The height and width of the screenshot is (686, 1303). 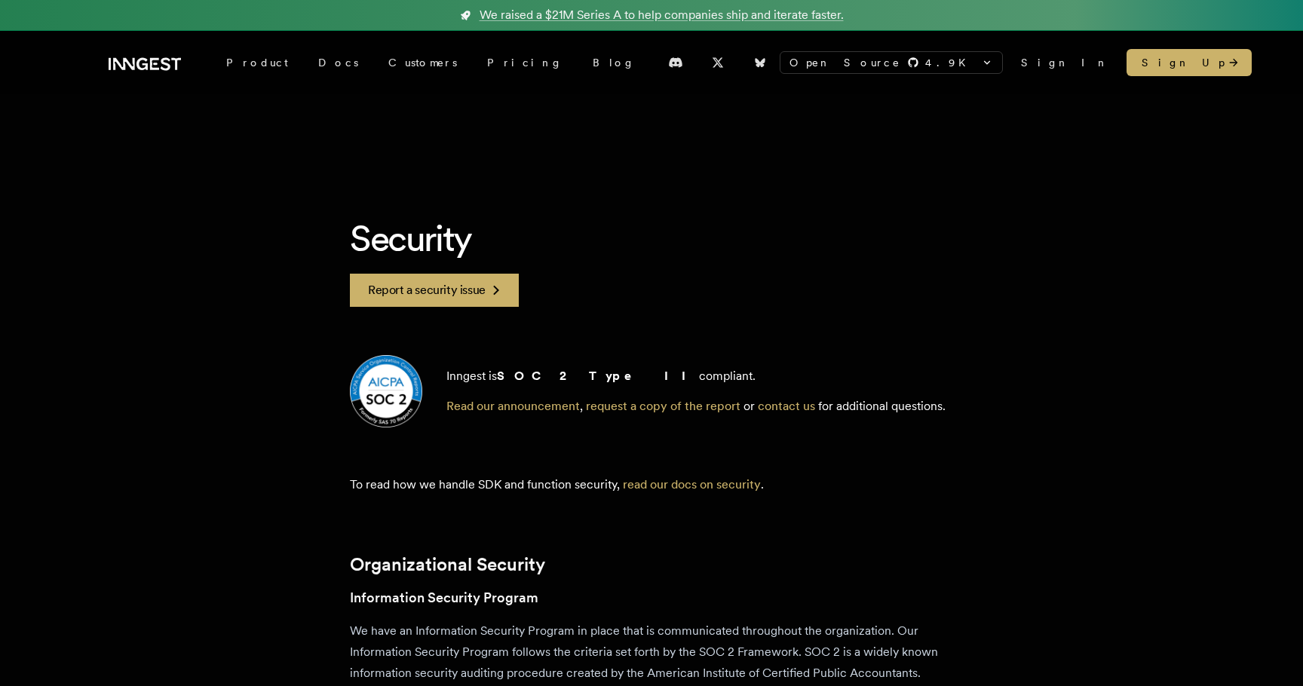 What do you see at coordinates (661, 15) in the screenshot?
I see `span: We raised a $21M Series A to help companies ship and iterate faster.` at bounding box center [661, 15].